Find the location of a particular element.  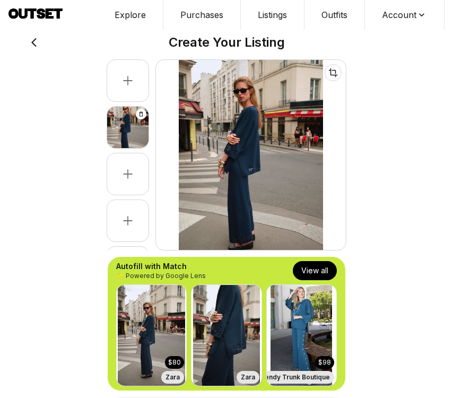

h2: Create Your Listing is located at coordinates (227, 42).